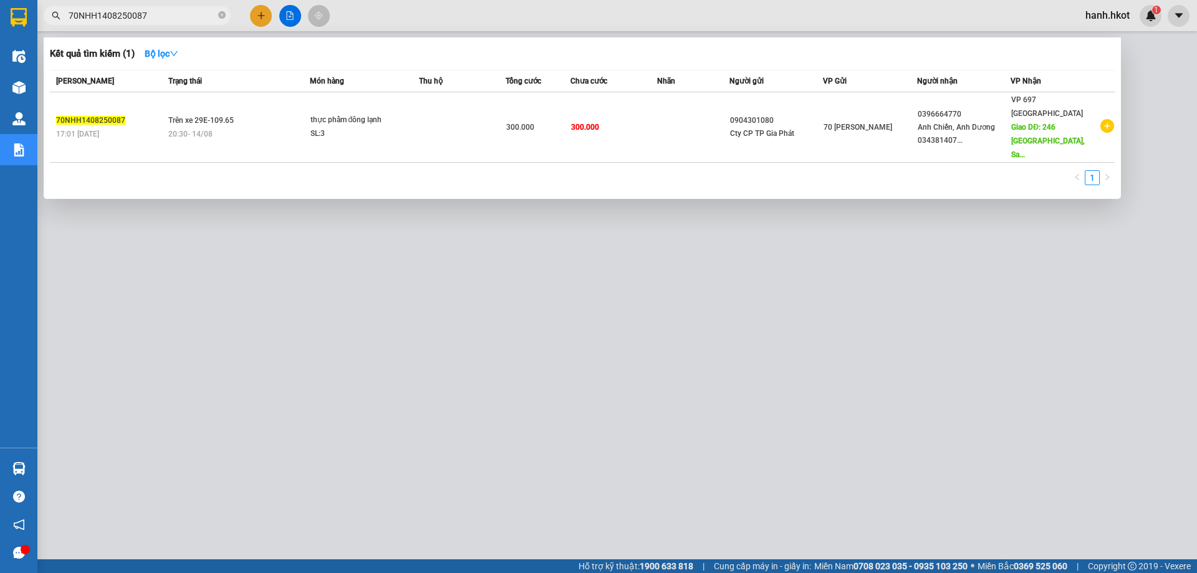  Describe the element at coordinates (327, 81) in the screenshot. I see `span: Món hàng` at that location.